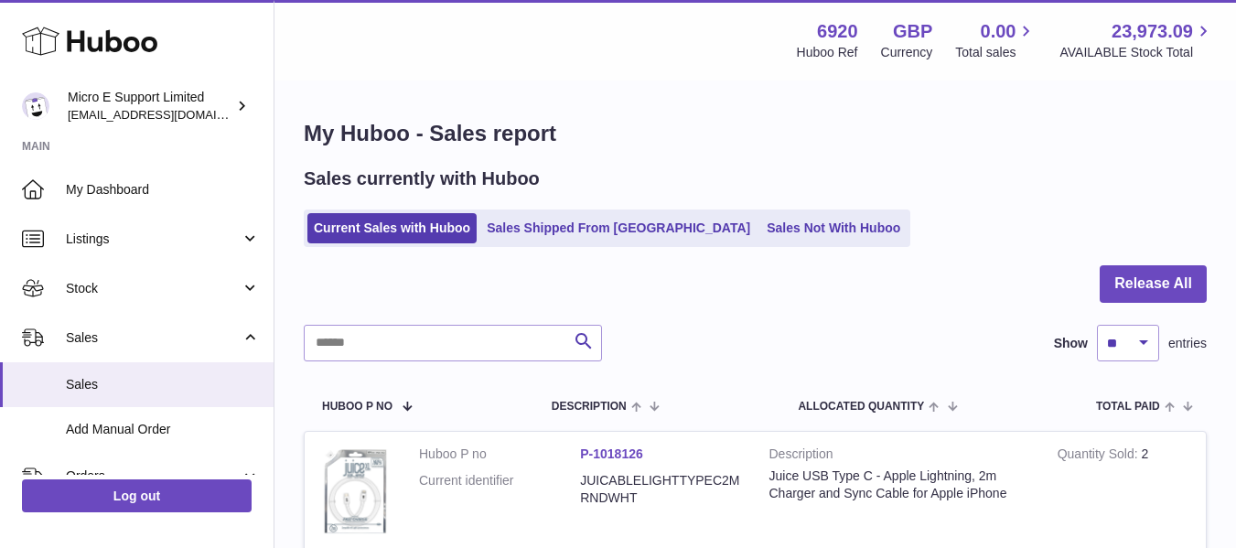 This screenshot has height=548, width=1236. Describe the element at coordinates (1187, 343) in the screenshot. I see `span: entries` at that location.